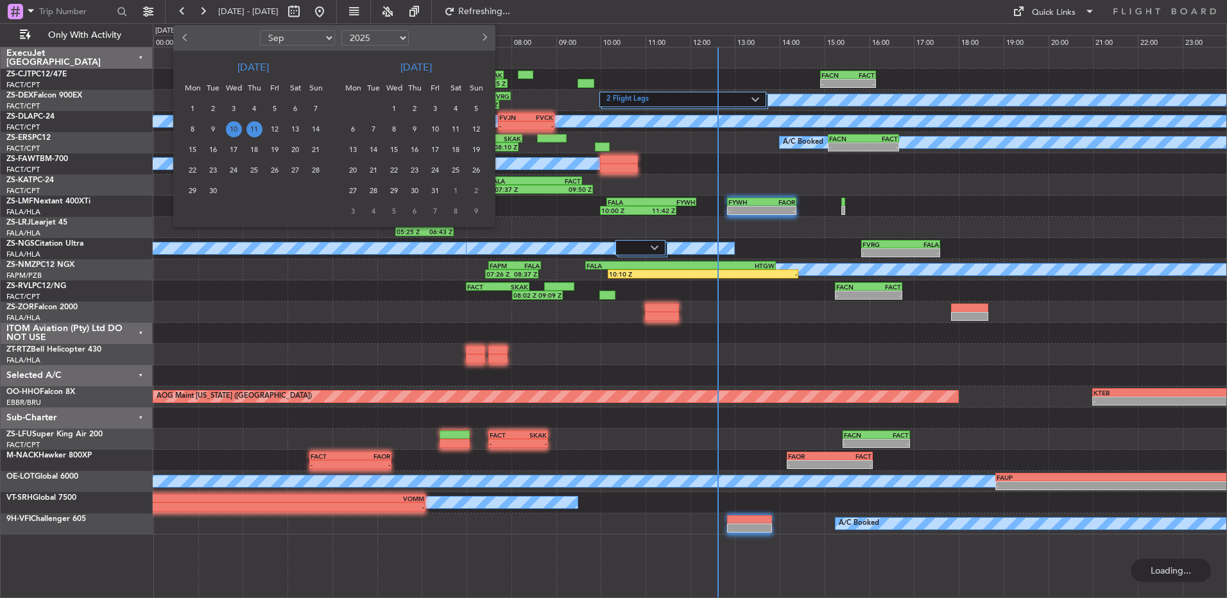  What do you see at coordinates (435, 191) in the screenshot?
I see `div: 31-10-2025` at bounding box center [435, 191].